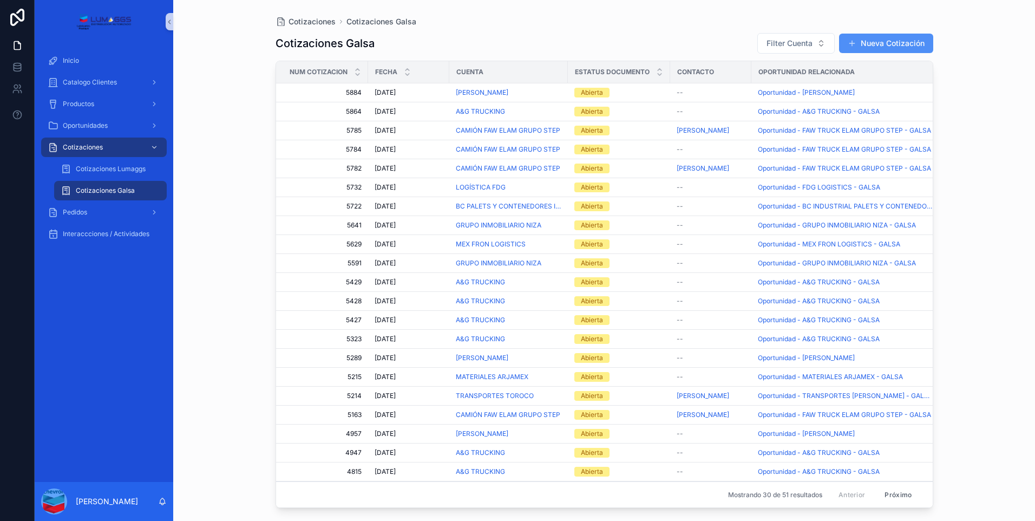  Describe the element at coordinates (795, 43) in the screenshot. I see `button: Seleccionar botón` at that location.